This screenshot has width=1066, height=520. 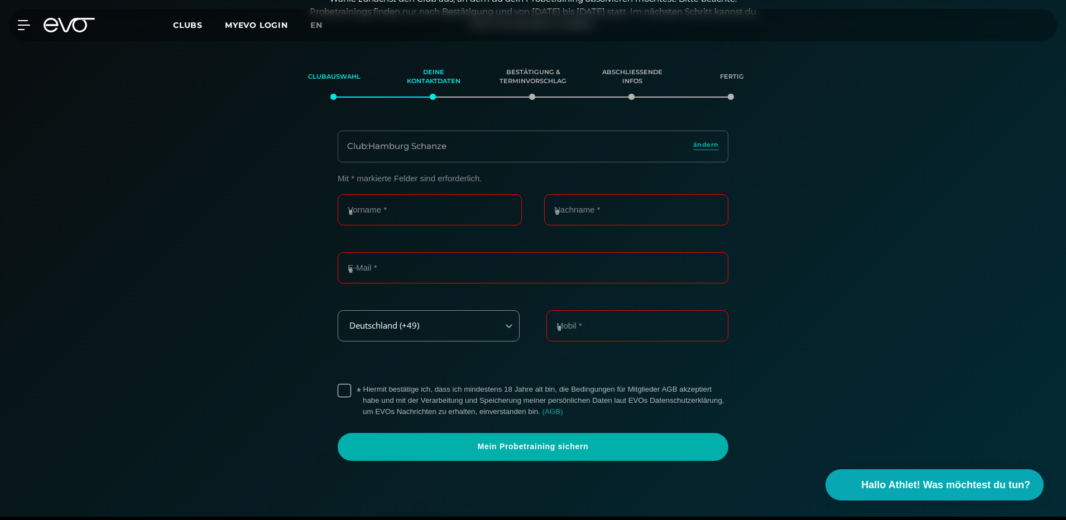 What do you see at coordinates (945, 485) in the screenshot?
I see `span: Hallo Athlet! Was möchtest du tun?` at bounding box center [945, 485].